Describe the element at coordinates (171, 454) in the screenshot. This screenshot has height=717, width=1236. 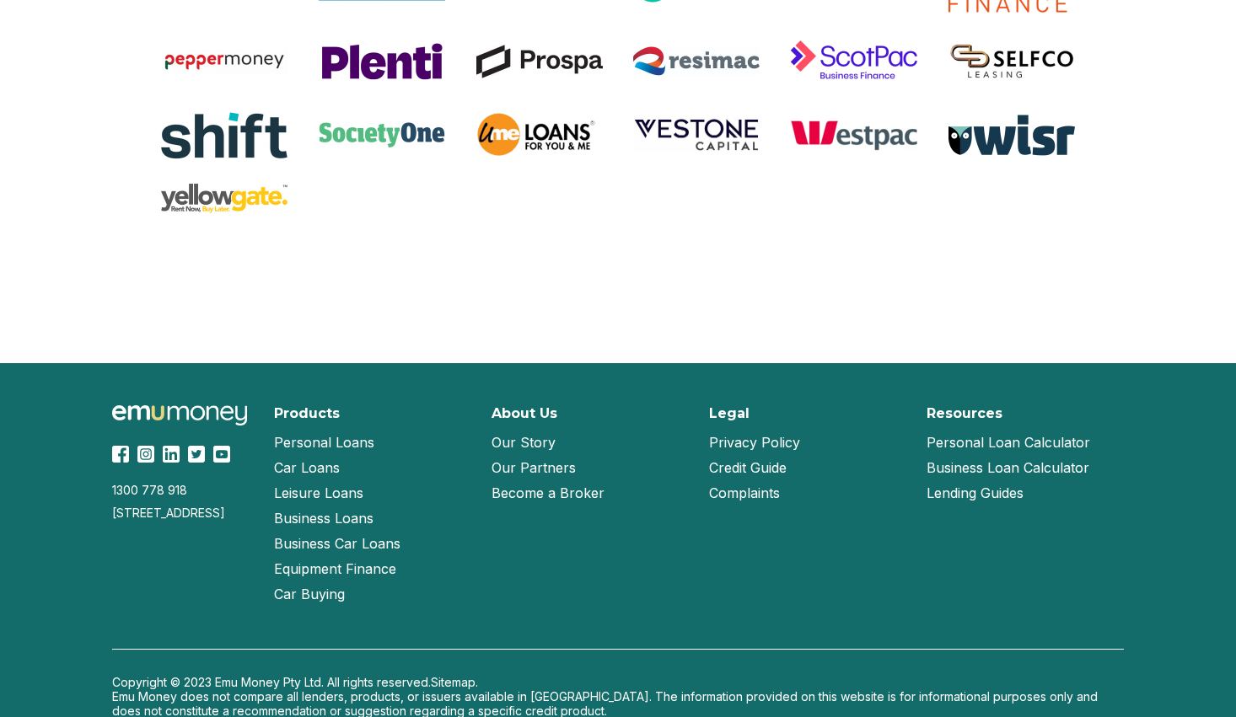
I see `img: LinkedIn` at that location.